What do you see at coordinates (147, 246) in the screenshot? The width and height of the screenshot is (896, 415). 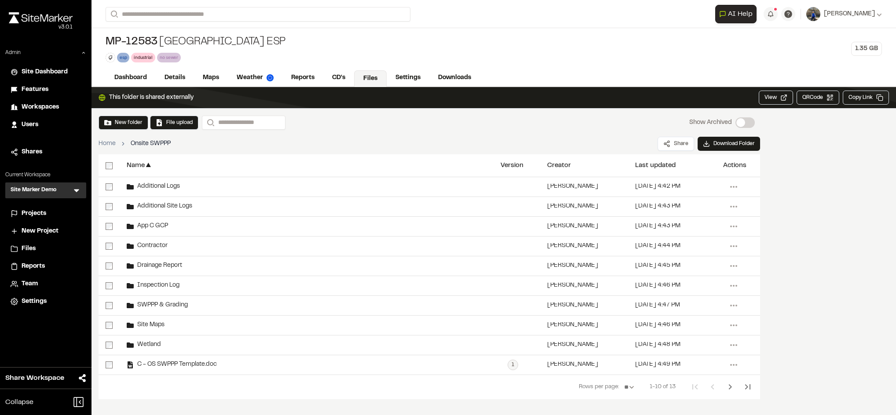 I see `div: Contractor` at bounding box center [147, 246].